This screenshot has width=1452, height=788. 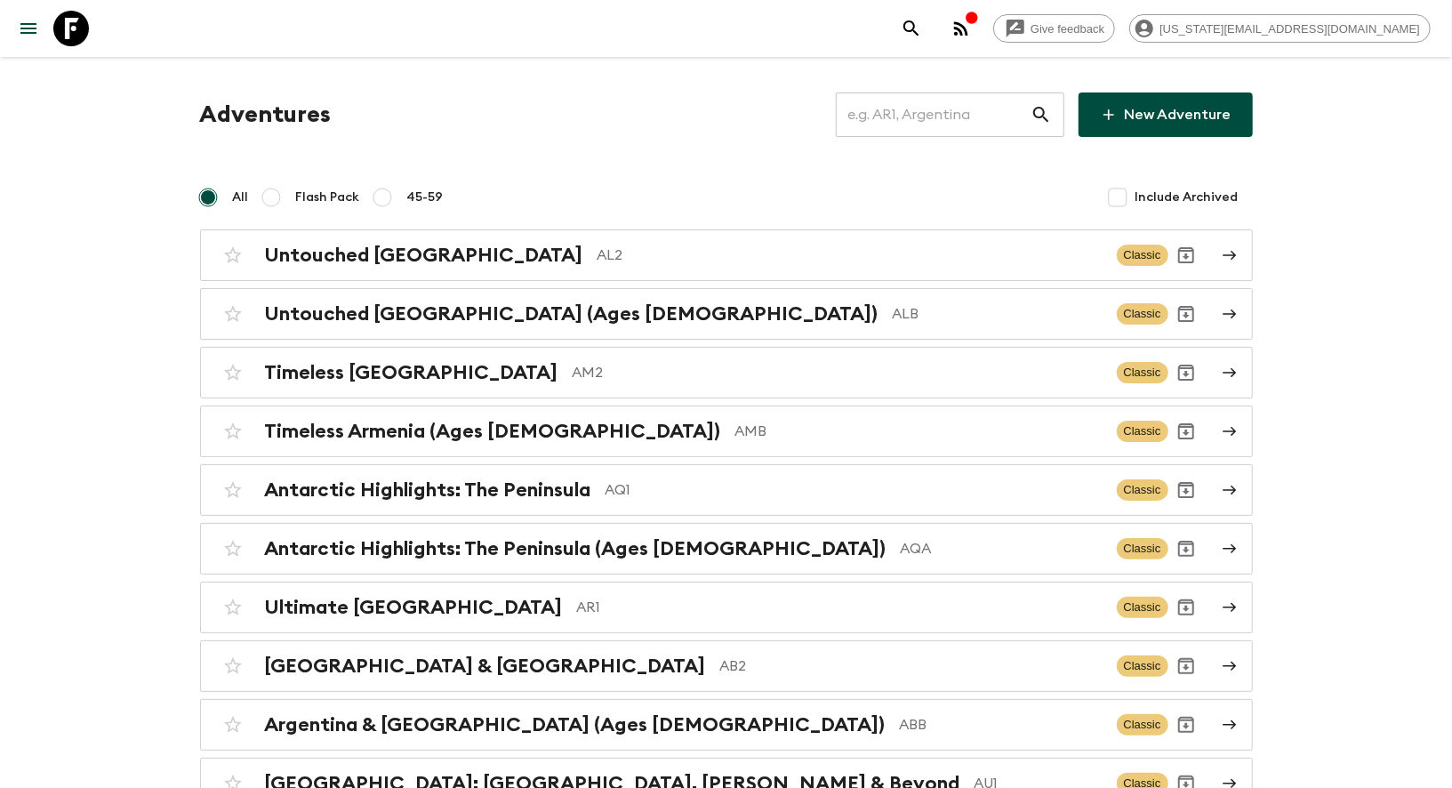 I want to click on span: Flash Pack, so click(x=328, y=197).